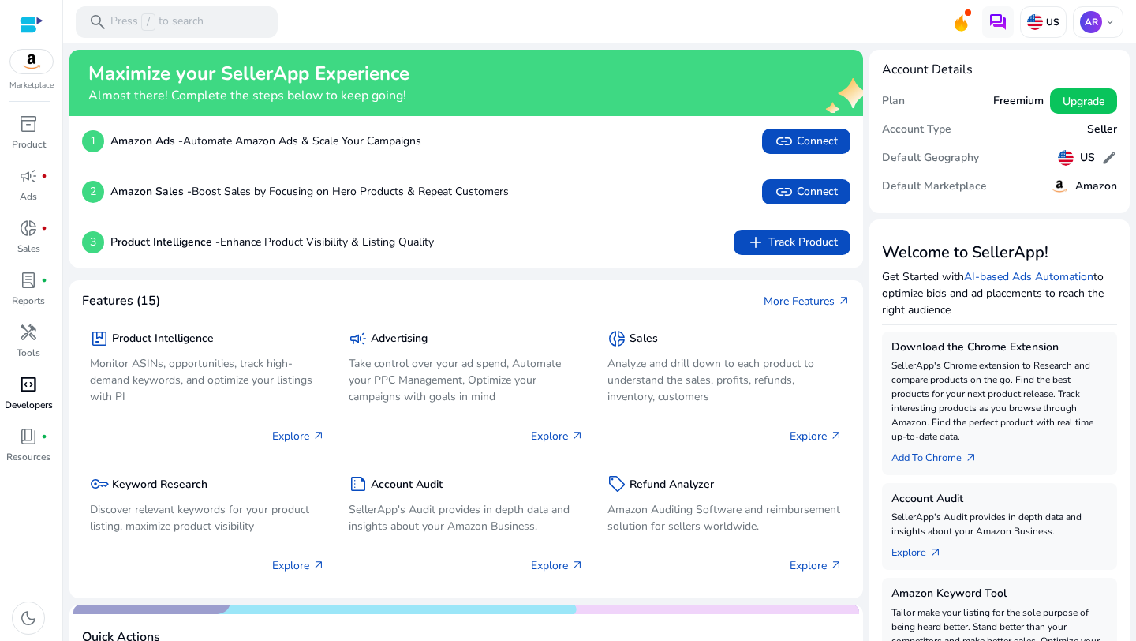 The image size is (1136, 641). Describe the element at coordinates (28, 618) in the screenshot. I see `span: dark_mode` at that location.